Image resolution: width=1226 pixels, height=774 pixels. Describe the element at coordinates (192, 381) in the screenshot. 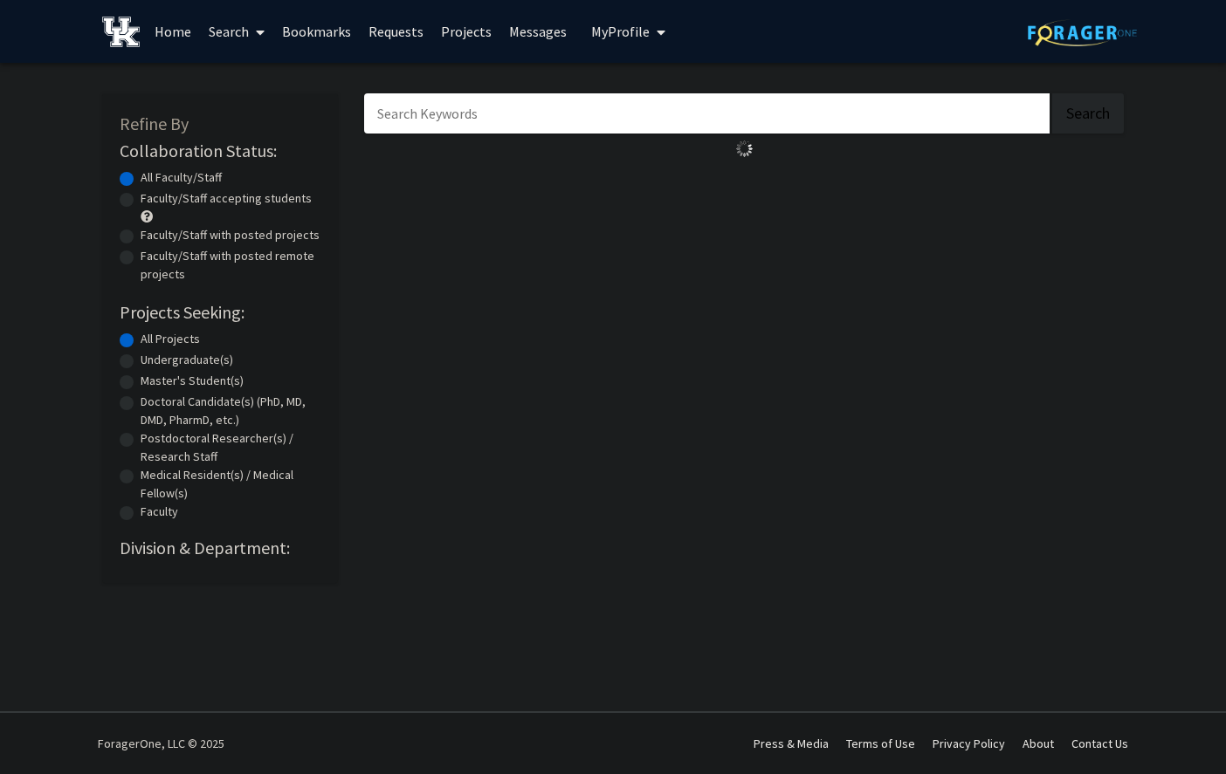

I see `label: Master's Student(s)` at that location.